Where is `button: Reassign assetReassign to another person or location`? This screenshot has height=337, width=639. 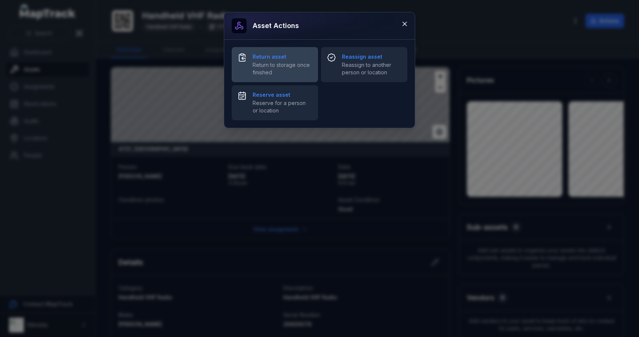
button: Reassign assetReassign to another person or location is located at coordinates (364, 65).